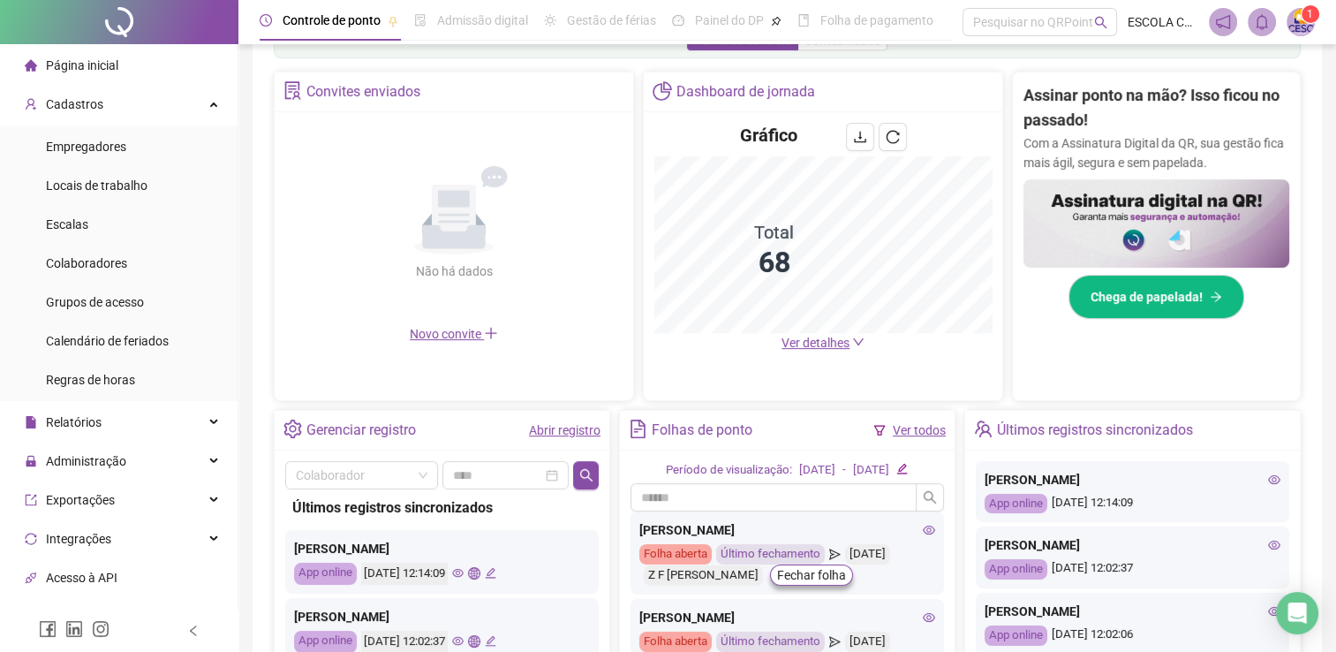 Image resolution: width=1336 pixels, height=652 pixels. What do you see at coordinates (292, 428) in the screenshot?
I see `span: setting` at bounding box center [292, 428].